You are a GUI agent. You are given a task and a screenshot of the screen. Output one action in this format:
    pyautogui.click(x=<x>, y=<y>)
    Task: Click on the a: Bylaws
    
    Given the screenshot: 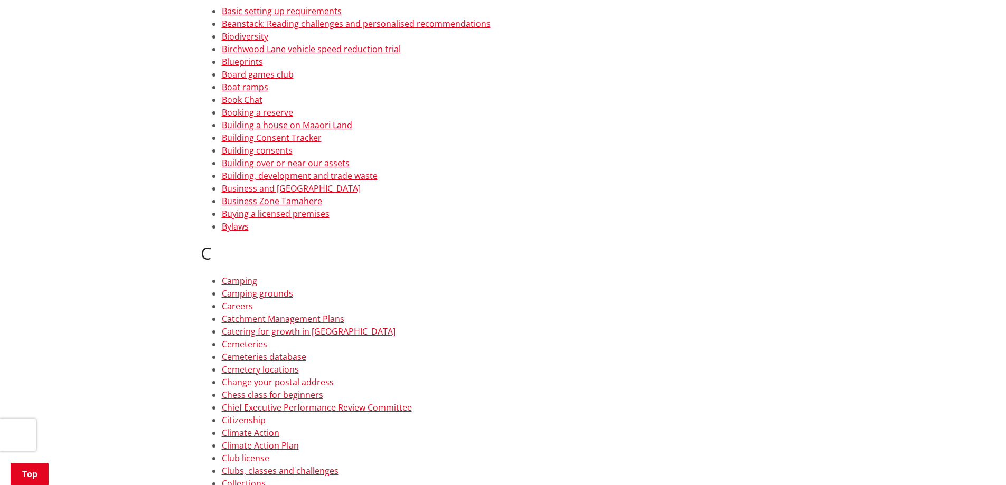 What is the action you would take?
    pyautogui.click(x=235, y=227)
    